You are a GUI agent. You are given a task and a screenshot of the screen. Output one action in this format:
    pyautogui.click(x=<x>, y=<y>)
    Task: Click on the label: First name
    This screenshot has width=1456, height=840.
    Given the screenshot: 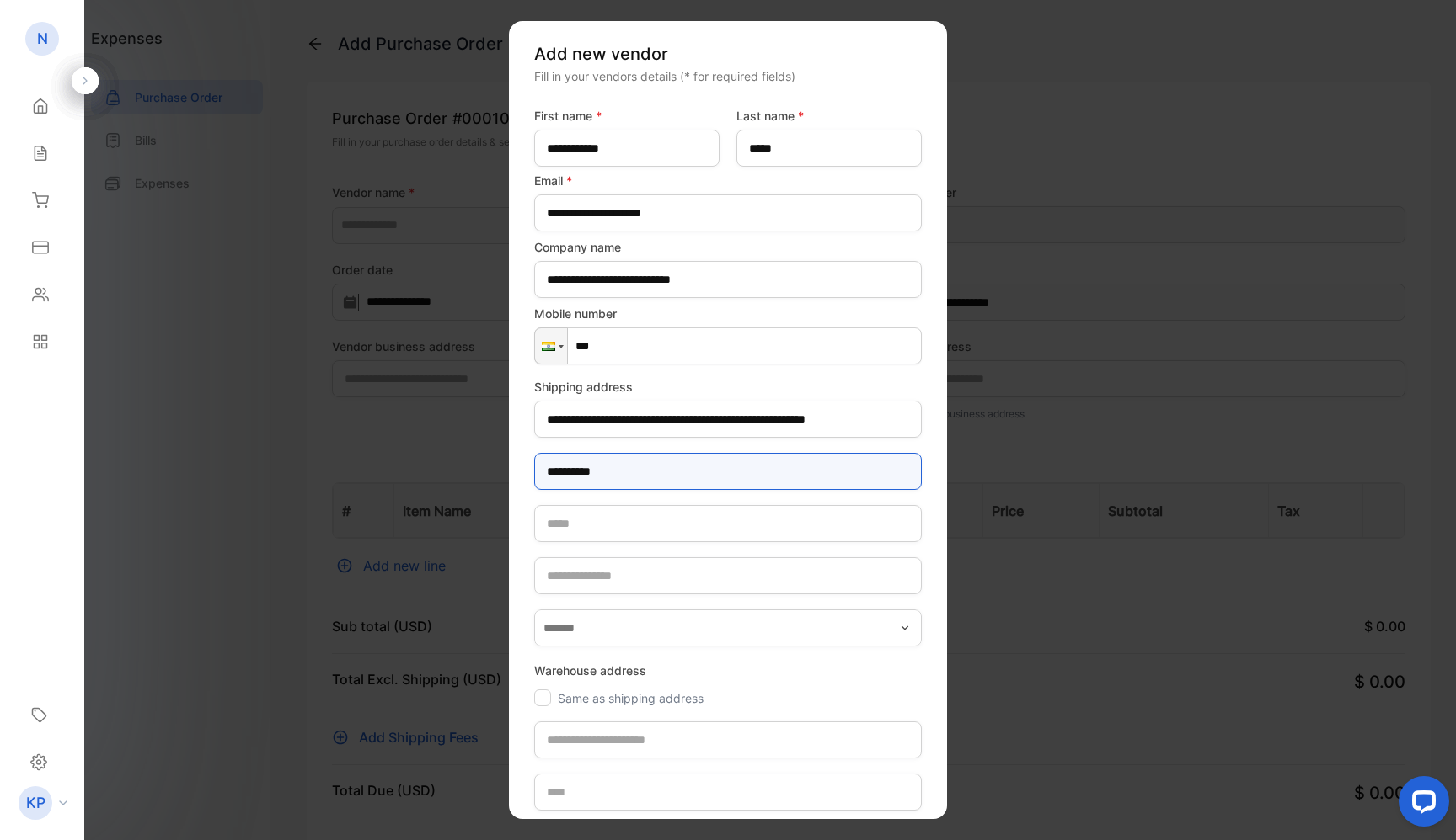 What is the action you would take?
    pyautogui.click(x=627, y=116)
    